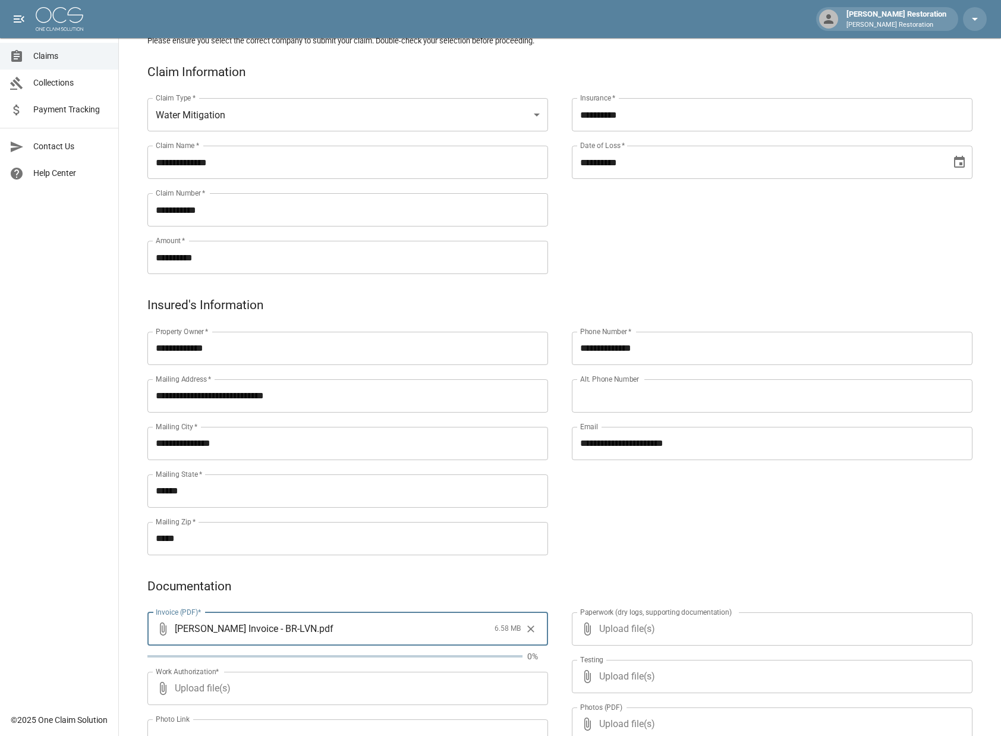 This screenshot has width=1001, height=736. What do you see at coordinates (609, 379) in the screenshot?
I see `label: Alt. Phone Number` at bounding box center [609, 379].